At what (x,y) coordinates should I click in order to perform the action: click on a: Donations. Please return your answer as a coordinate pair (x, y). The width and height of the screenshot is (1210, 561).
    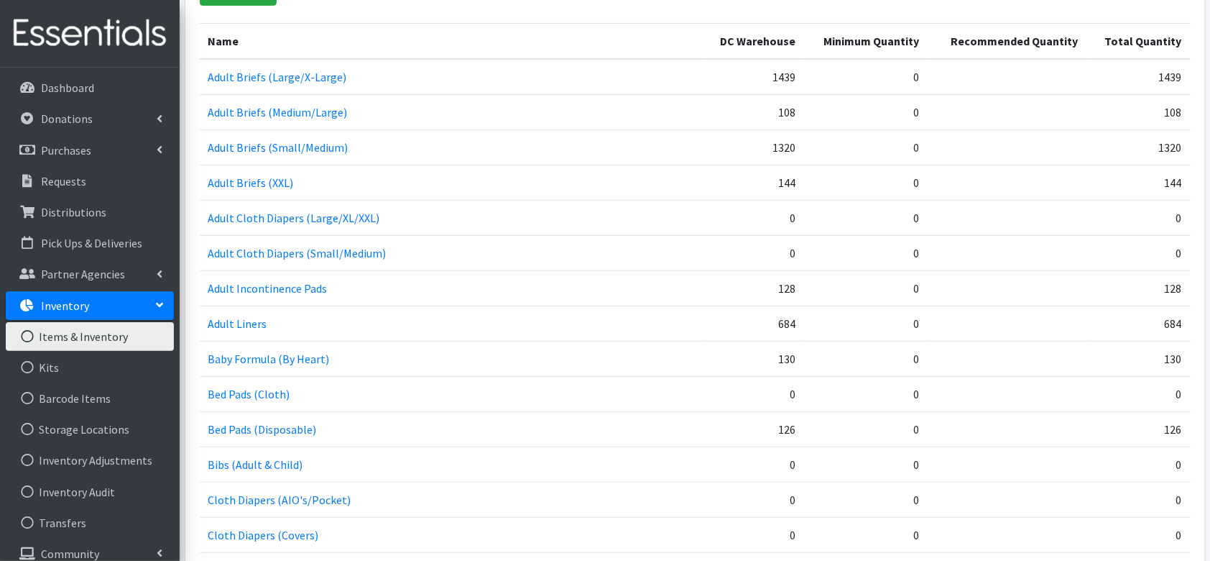
    Looking at the image, I should click on (90, 119).